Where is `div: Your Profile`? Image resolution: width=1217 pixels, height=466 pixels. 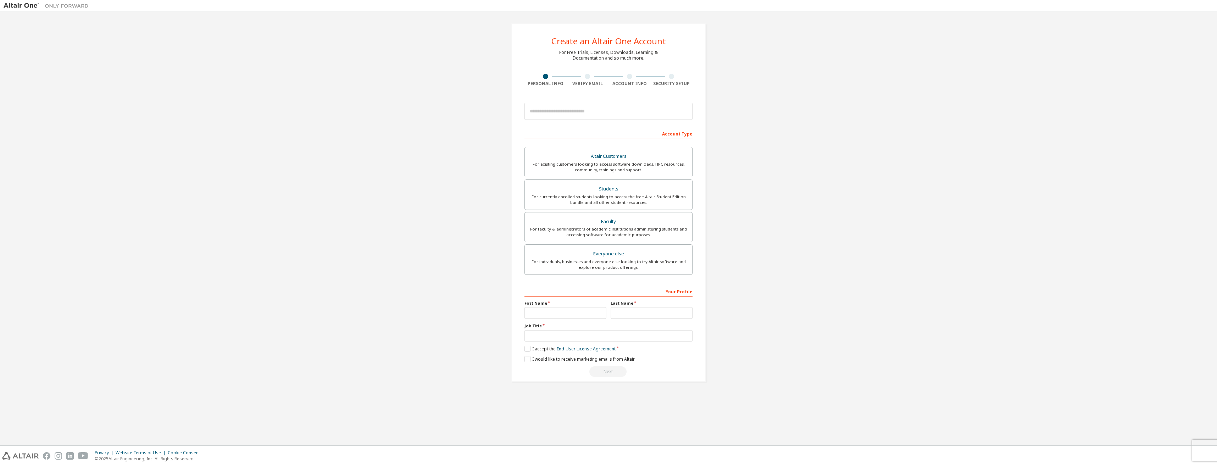 div: Your Profile is located at coordinates (608, 291).